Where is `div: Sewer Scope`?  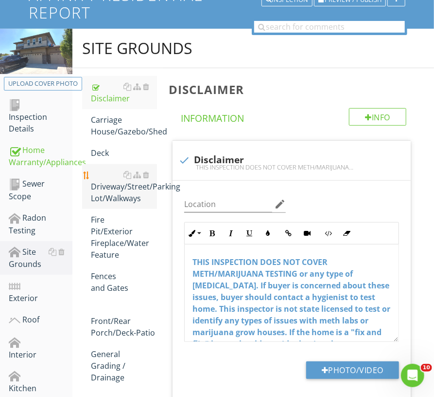
div: Sewer Scope is located at coordinates (40, 190).